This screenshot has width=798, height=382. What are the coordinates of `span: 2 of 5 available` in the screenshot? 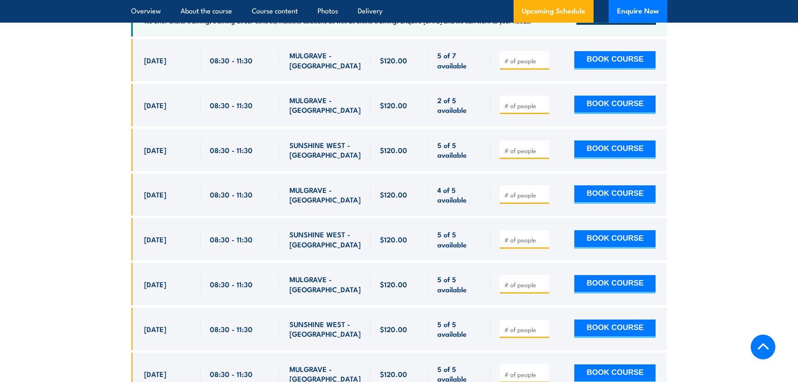 It's located at (459, 105).